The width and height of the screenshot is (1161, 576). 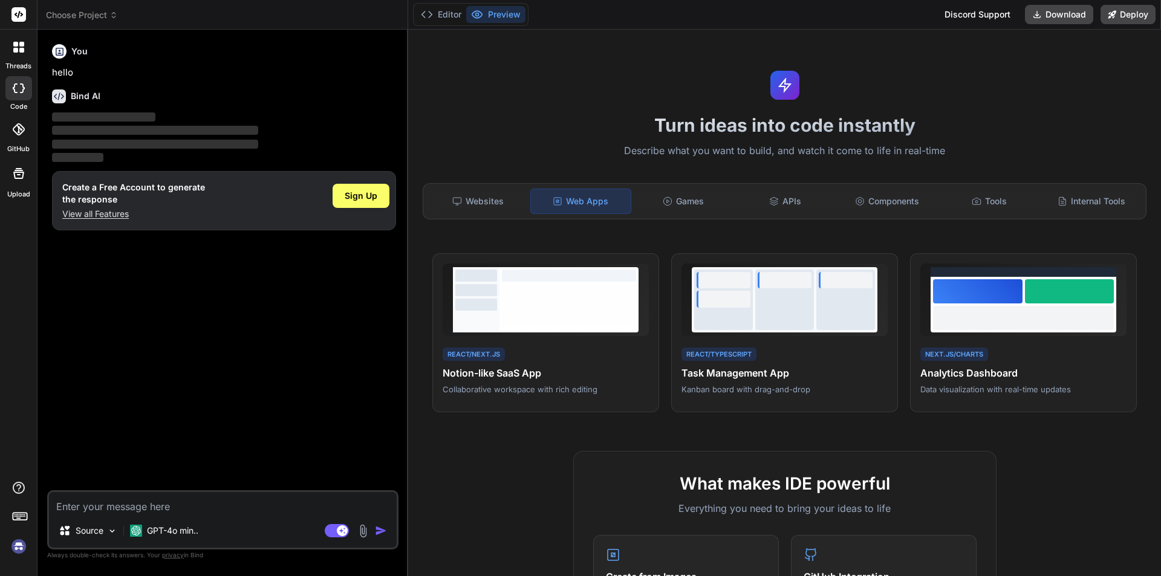 I want to click on button: Preview, so click(x=496, y=15).